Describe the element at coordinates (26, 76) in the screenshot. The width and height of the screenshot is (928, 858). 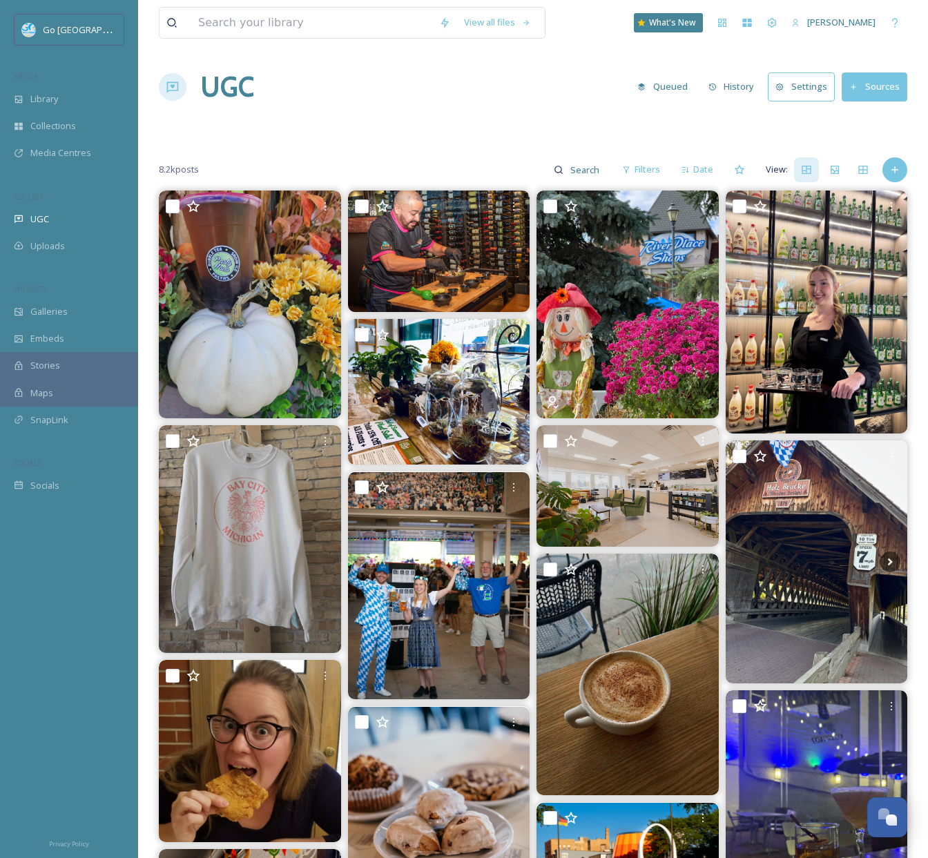
I see `span: MEDIA` at that location.